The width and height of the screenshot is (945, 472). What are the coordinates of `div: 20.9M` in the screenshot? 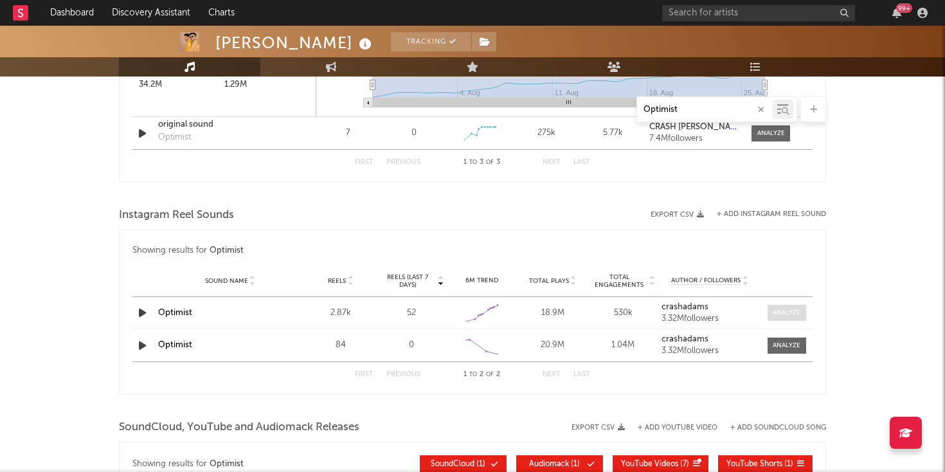 It's located at (553, 345).